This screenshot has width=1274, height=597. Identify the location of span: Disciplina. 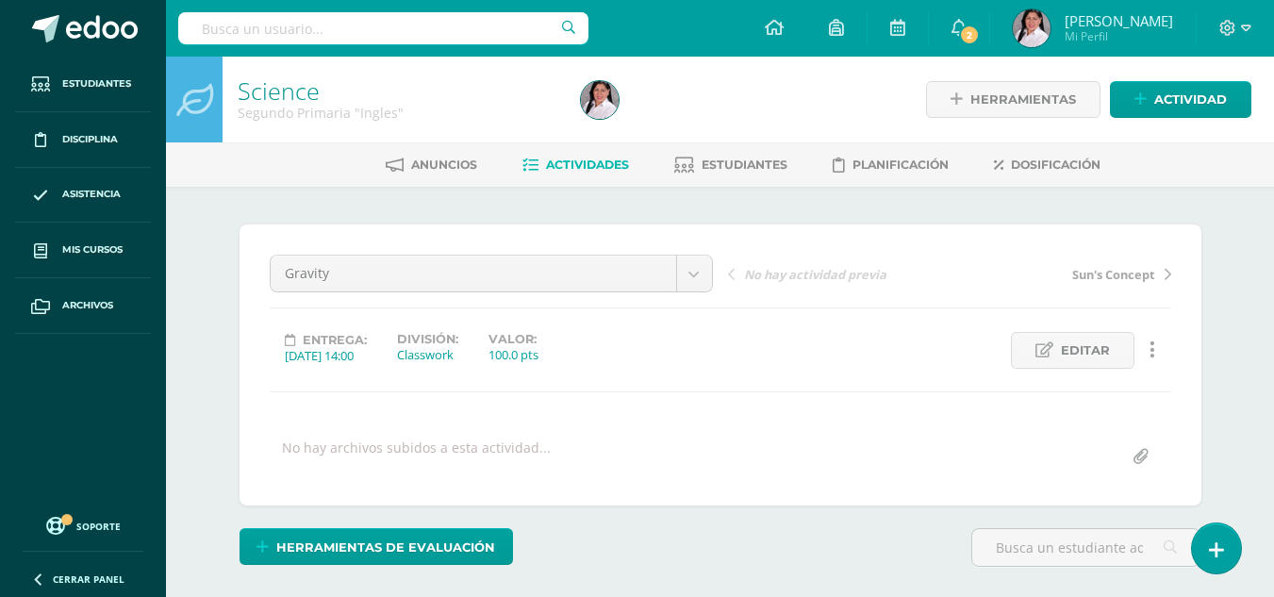
(90, 140).